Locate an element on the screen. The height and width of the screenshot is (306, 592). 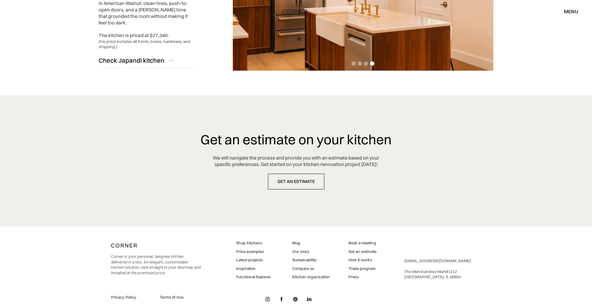
p: Corner is your personal, bespoke kitchen delivered in a box. An elegant, customizable kitchen sol... is located at coordinates (156, 265).